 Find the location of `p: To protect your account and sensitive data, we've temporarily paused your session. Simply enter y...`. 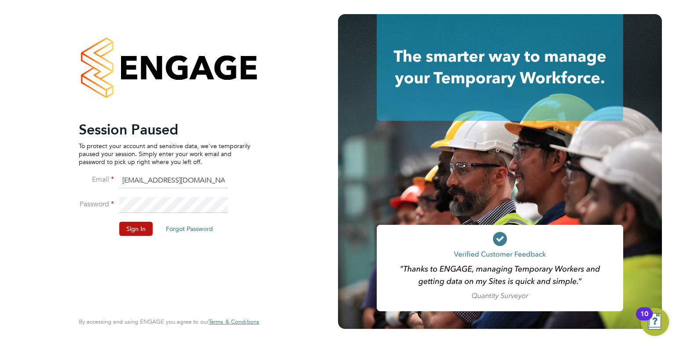

p: To protect your account and sensitive data, we've temporarily paused your session. Simply enter y... is located at coordinates (165, 154).